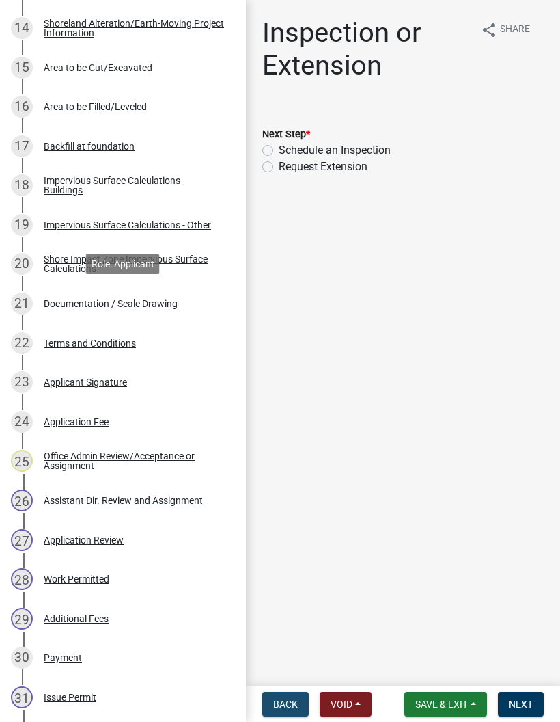 The image size is (560, 722). Describe the element at coordinates (22, 540) in the screenshot. I see `div: 27` at that location.